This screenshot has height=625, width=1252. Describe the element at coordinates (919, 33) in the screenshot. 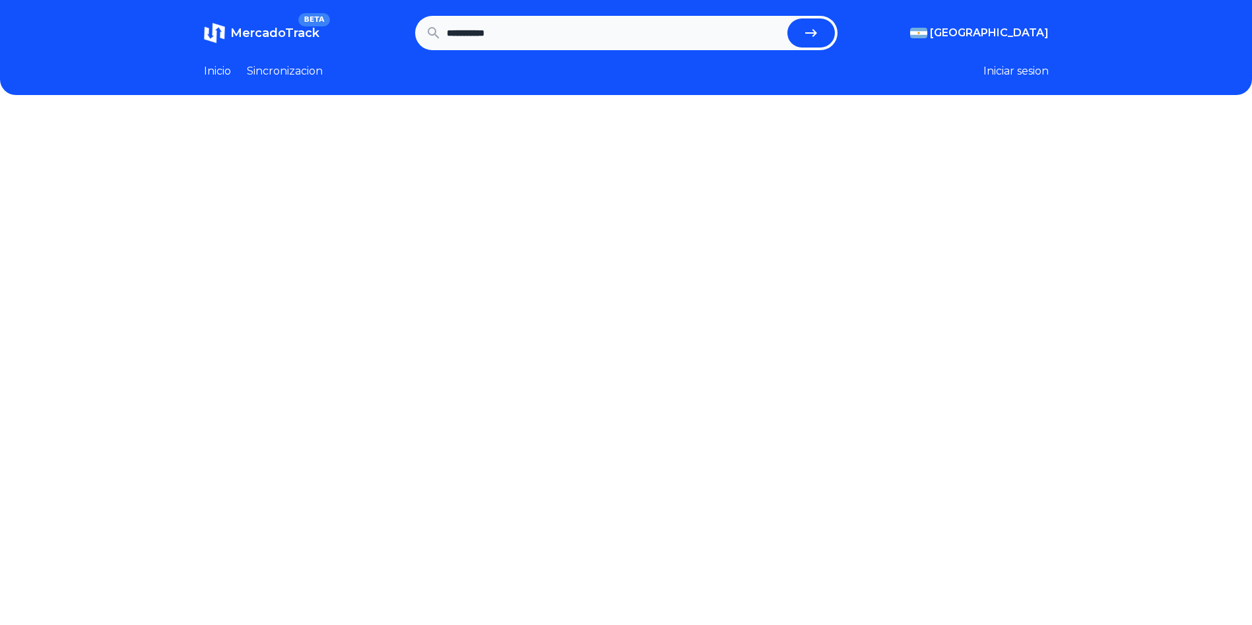

I see `img: Argentina` at that location.